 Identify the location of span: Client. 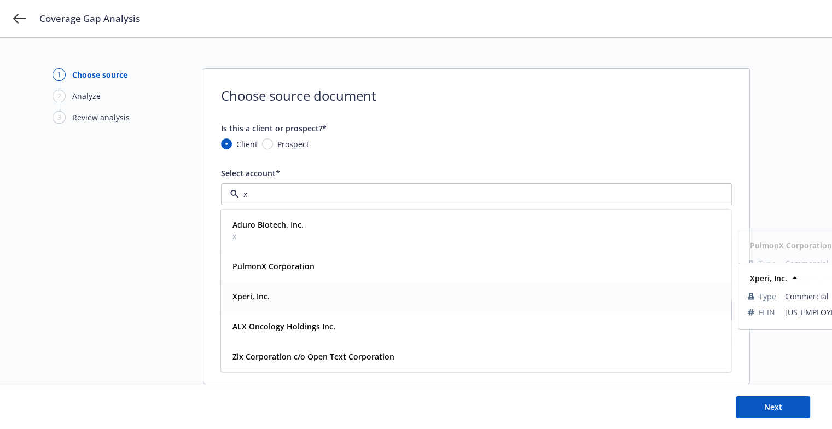
(247, 144).